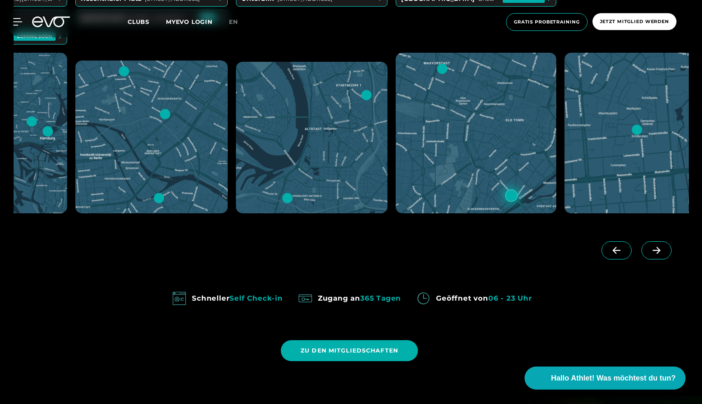  What do you see at coordinates (233, 22) in the screenshot?
I see `span: en` at bounding box center [233, 22].